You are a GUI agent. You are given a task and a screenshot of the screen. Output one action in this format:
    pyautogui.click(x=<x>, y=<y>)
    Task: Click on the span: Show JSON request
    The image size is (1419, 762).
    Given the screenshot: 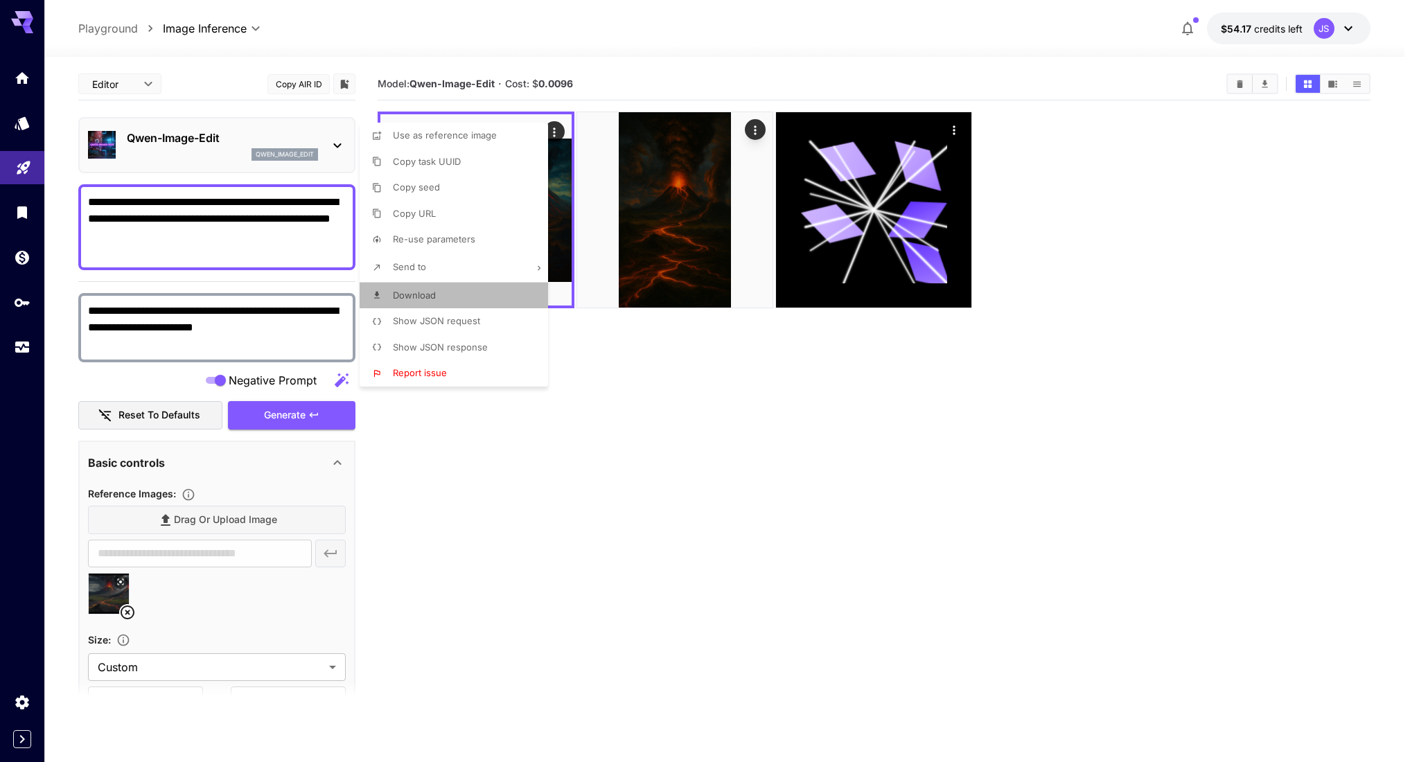 What is the action you would take?
    pyautogui.click(x=437, y=321)
    